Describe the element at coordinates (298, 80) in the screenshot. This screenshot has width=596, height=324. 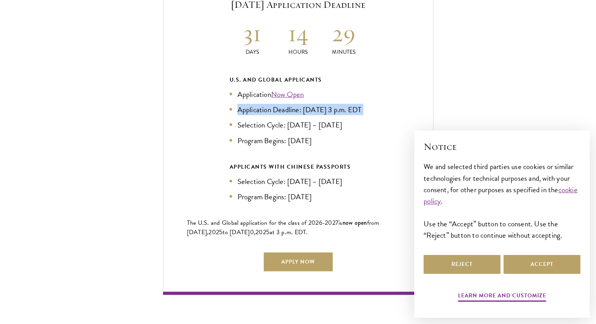
I see `div: U.S. and Global Applicants` at that location.